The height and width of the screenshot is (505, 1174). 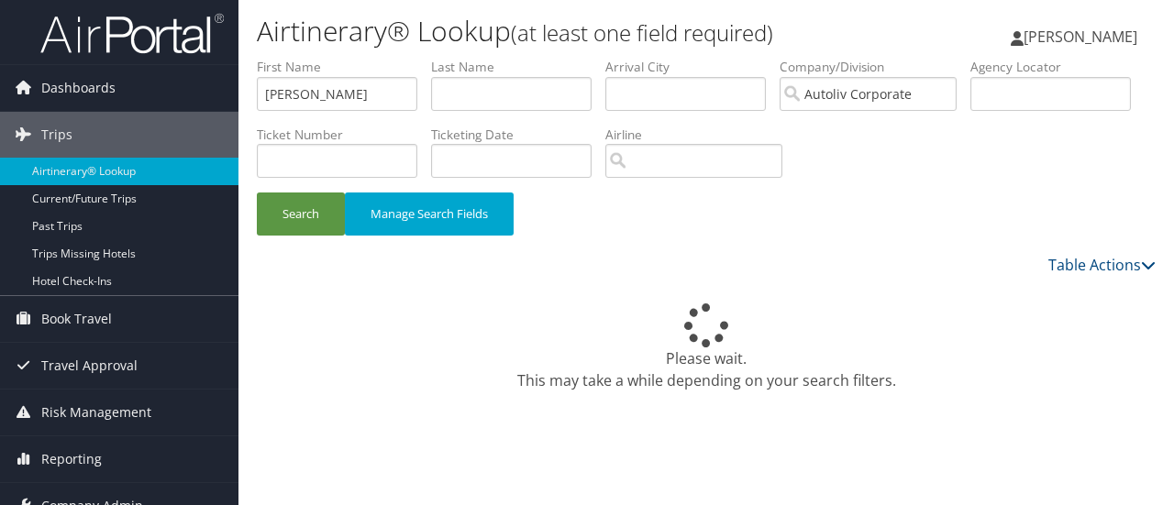 I want to click on label: Company/Division, so click(x=875, y=67).